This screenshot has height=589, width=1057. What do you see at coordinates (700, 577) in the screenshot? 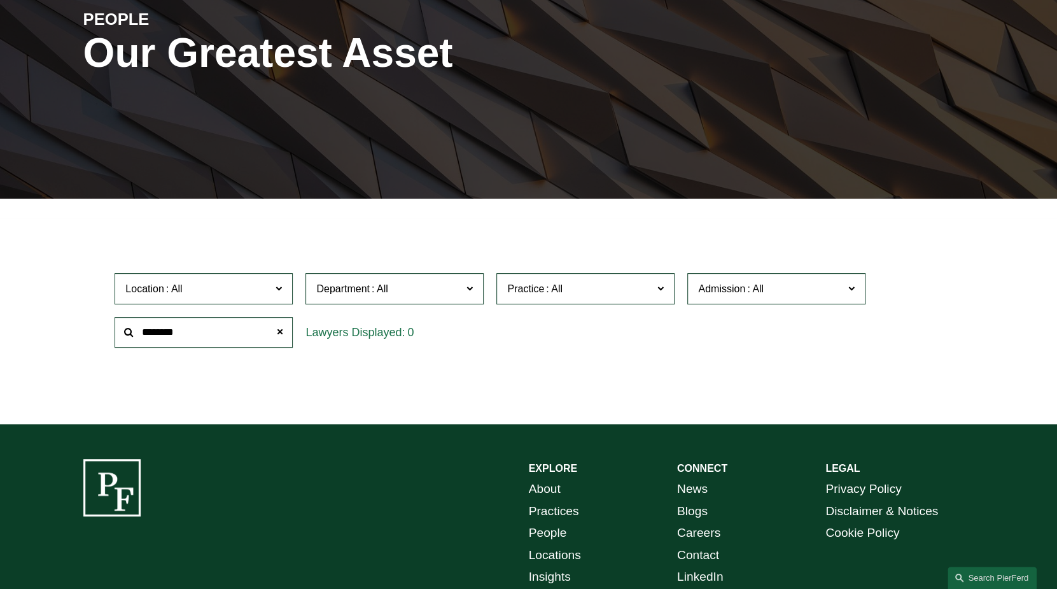
I see `a: LinkedIn` at bounding box center [700, 577].